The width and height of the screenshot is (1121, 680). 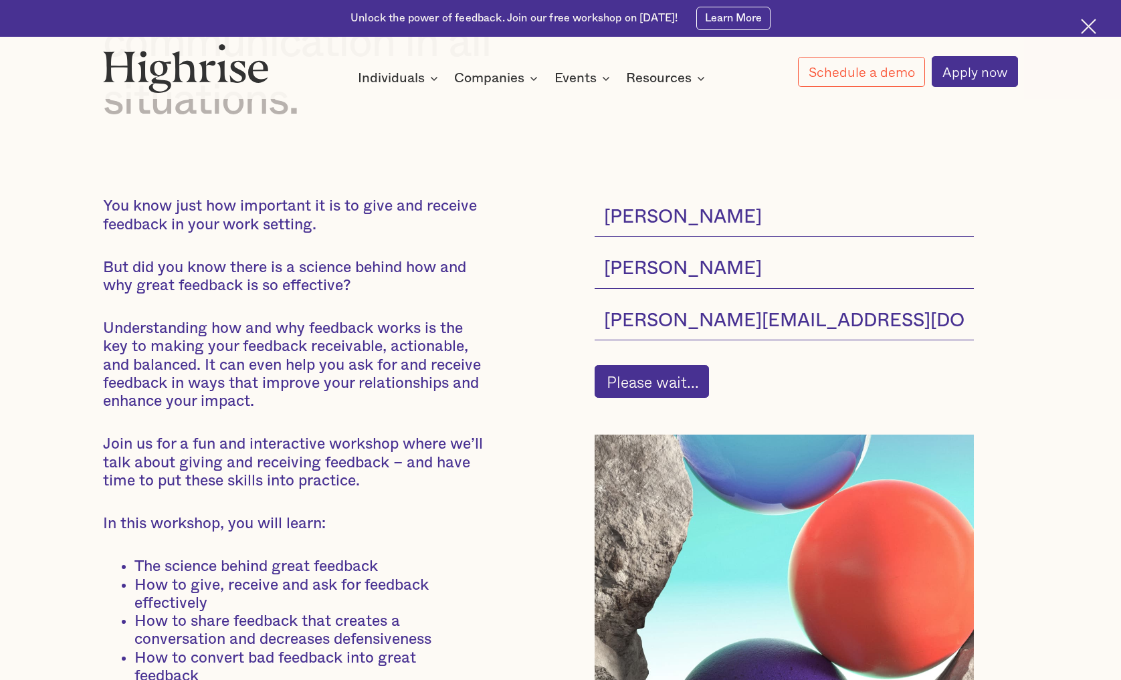 I want to click on p: Join us for a fun and interactive workshop where we’ll talk about giving and receiving feedback –..., so click(x=293, y=463).